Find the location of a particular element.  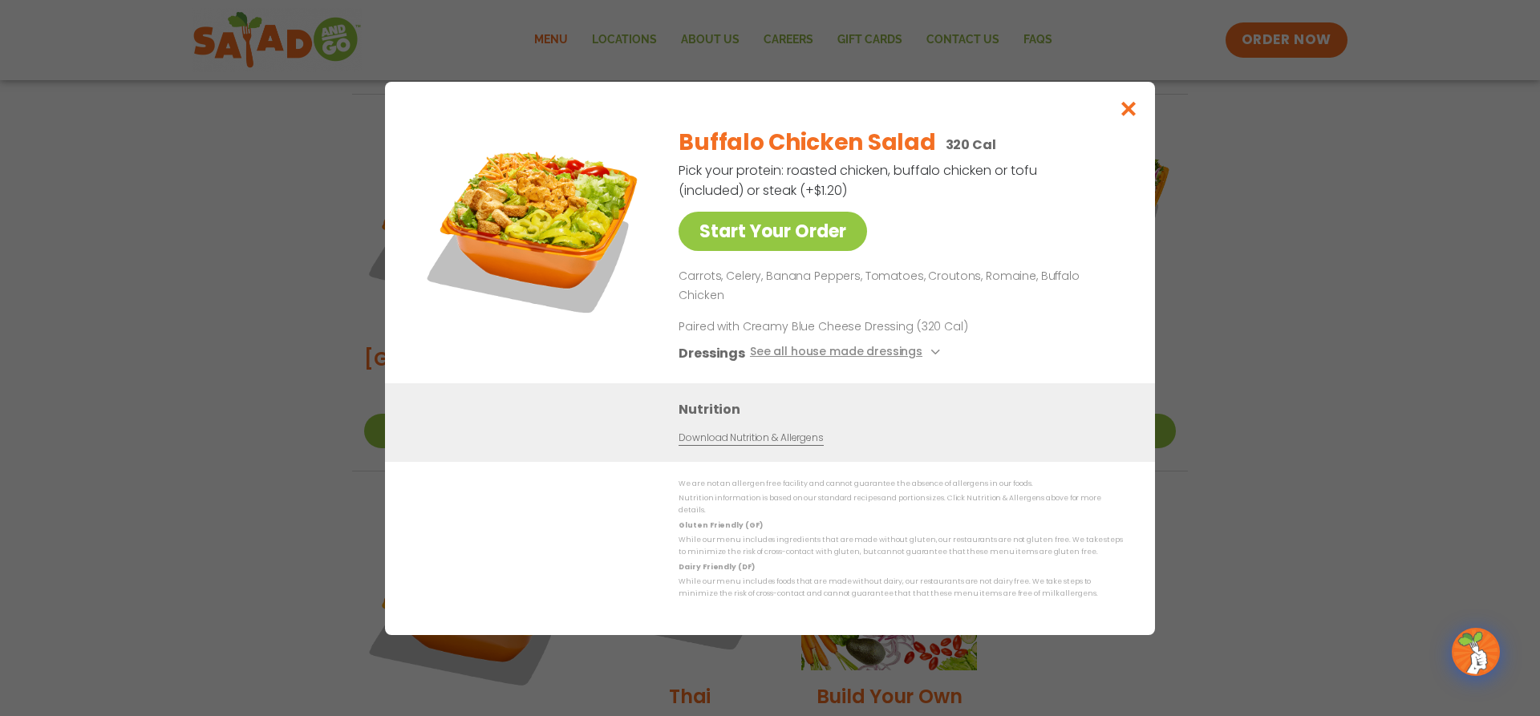

strong: Dairy Friendly (DF) is located at coordinates (716, 566).